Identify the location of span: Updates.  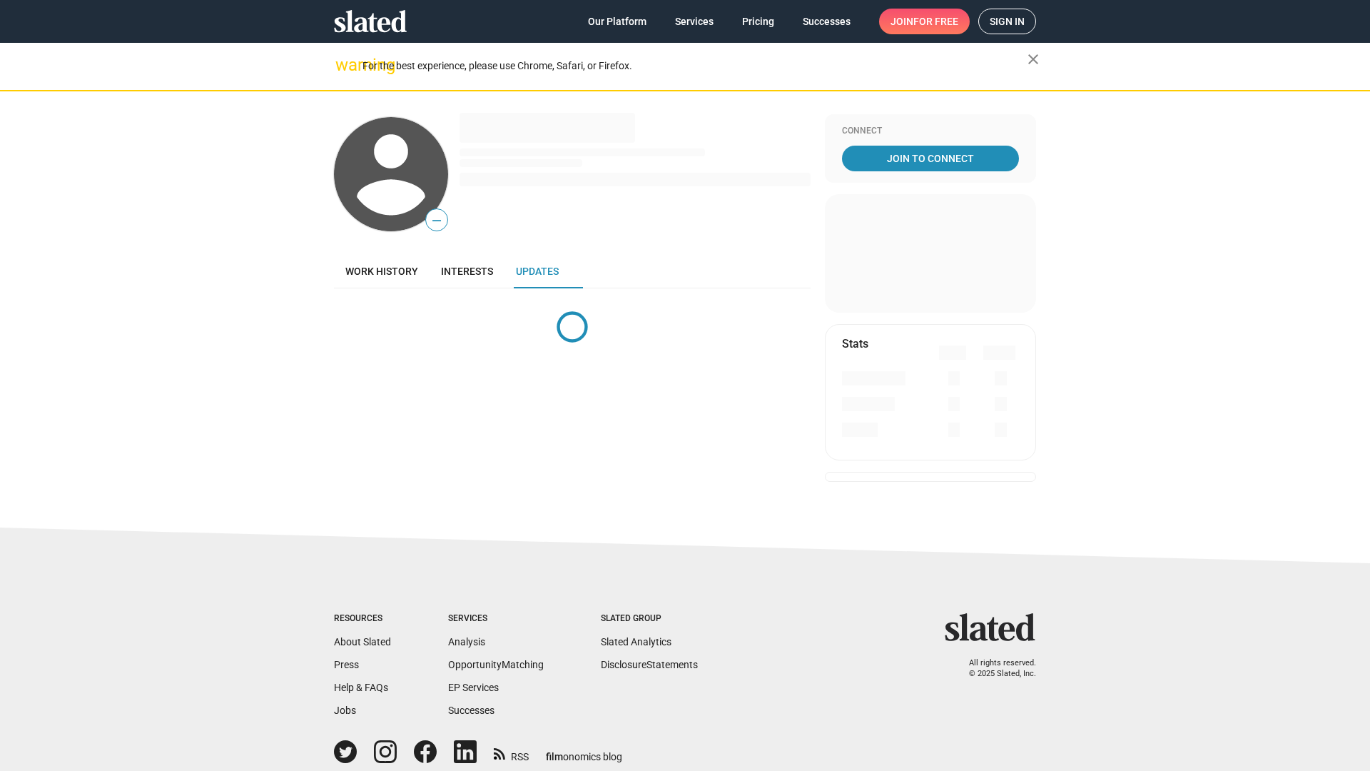
(537, 271).